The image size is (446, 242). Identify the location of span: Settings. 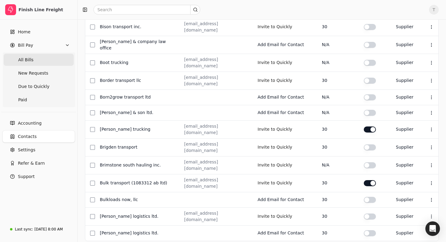
(26, 150).